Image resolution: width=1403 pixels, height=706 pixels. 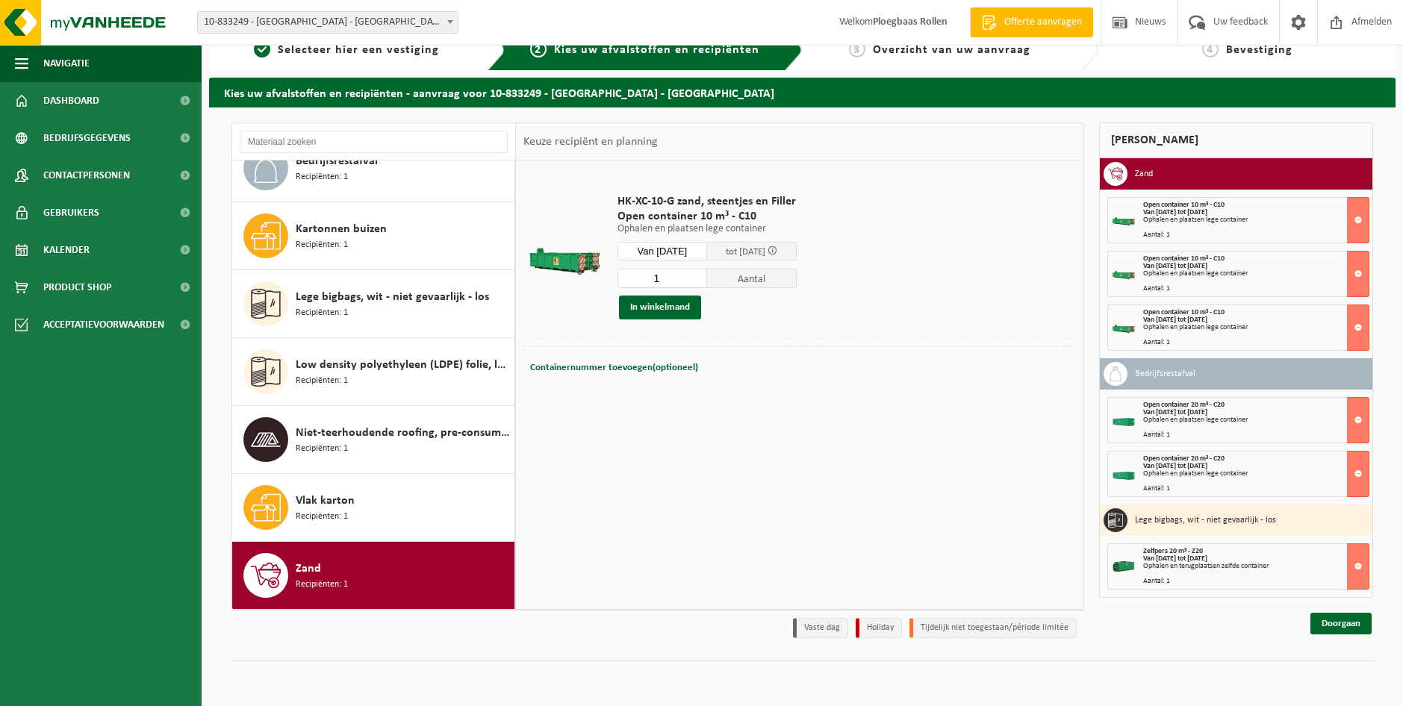 What do you see at coordinates (328, 22) in the screenshot?
I see `span: 10-833249 - IKO NV MILIEUSTRAAT FABRIEK - ANTWERPEN` at bounding box center [328, 22].